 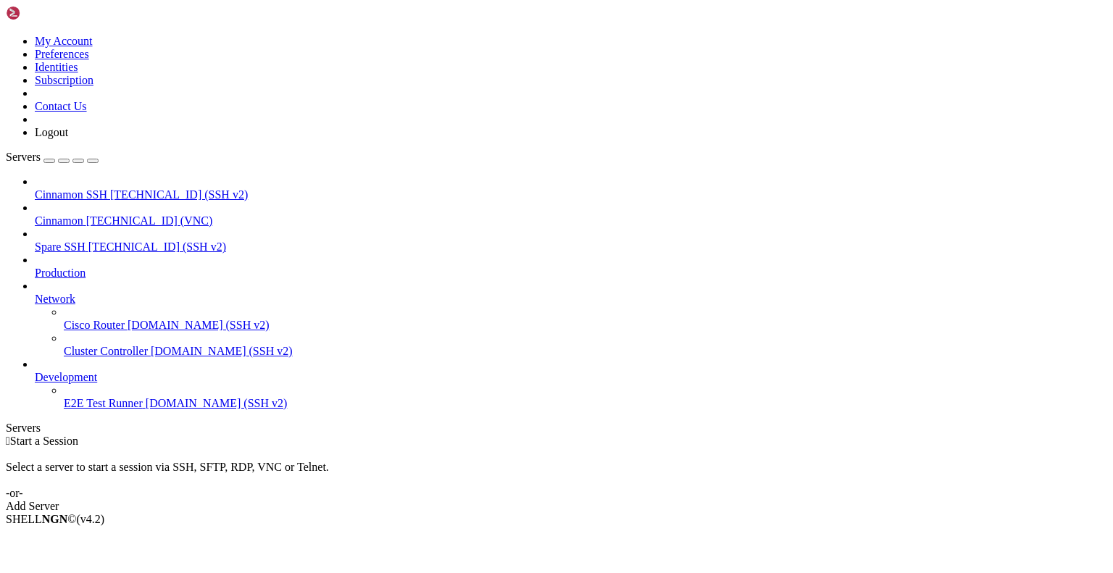 I want to click on span: 4.2.0, so click(x=91, y=519).